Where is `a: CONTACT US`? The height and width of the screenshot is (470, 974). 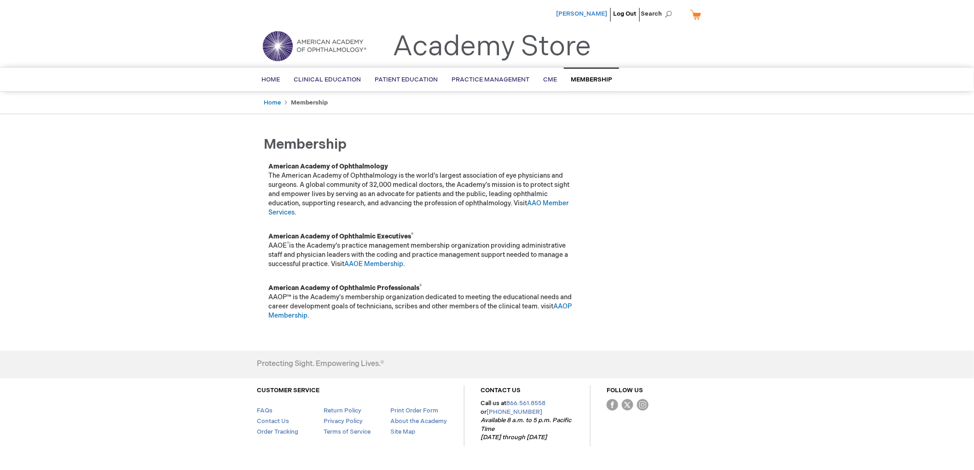 a: CONTACT US is located at coordinates (500, 390).